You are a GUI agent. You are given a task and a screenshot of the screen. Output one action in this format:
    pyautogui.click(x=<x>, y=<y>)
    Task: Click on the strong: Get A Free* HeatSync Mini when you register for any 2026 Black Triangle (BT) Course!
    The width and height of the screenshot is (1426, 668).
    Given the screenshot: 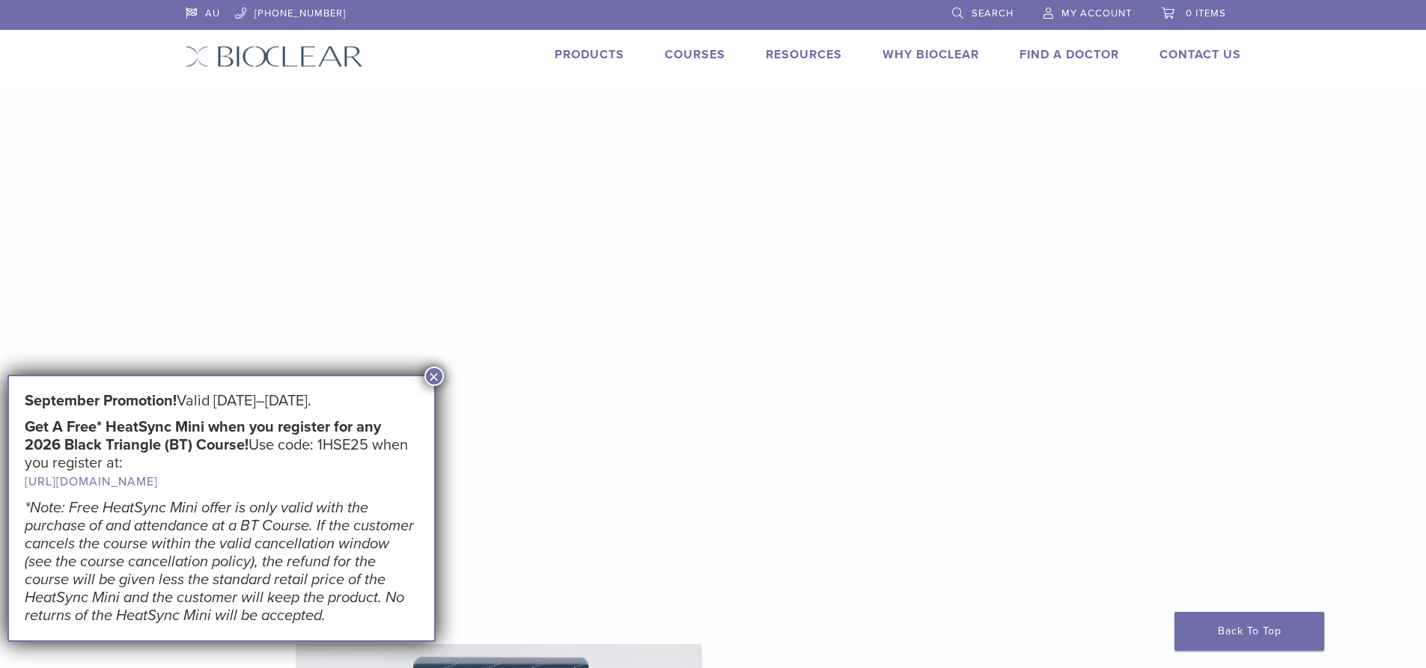 What is the action you would take?
    pyautogui.click(x=203, y=436)
    